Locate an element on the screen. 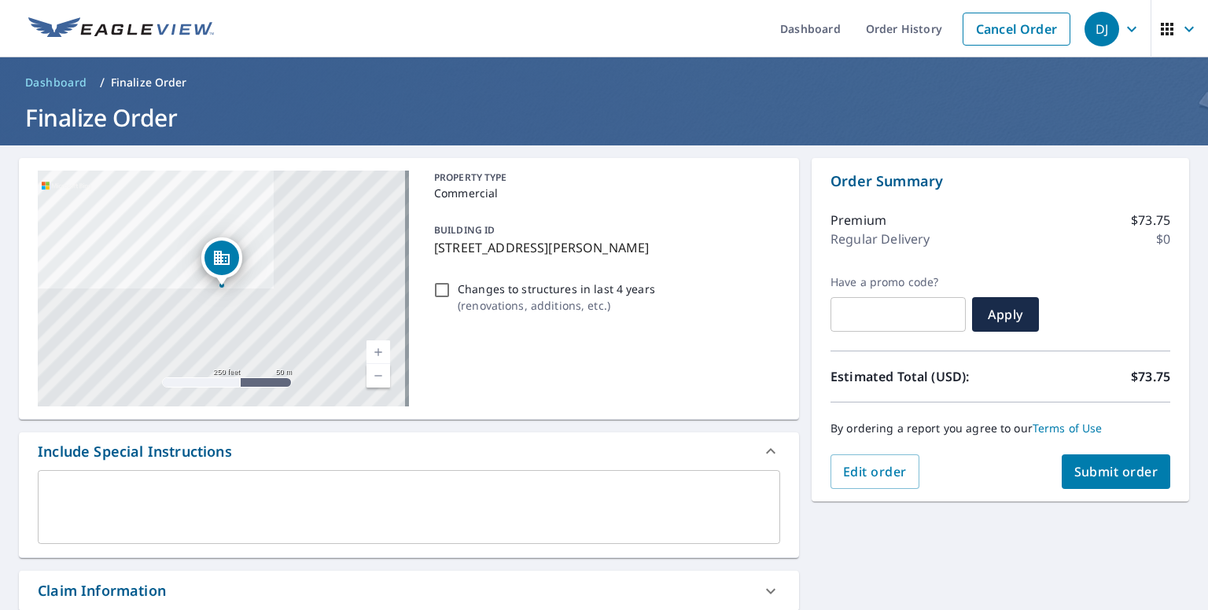 The height and width of the screenshot is (610, 1208). p: $0 is located at coordinates (1163, 239).